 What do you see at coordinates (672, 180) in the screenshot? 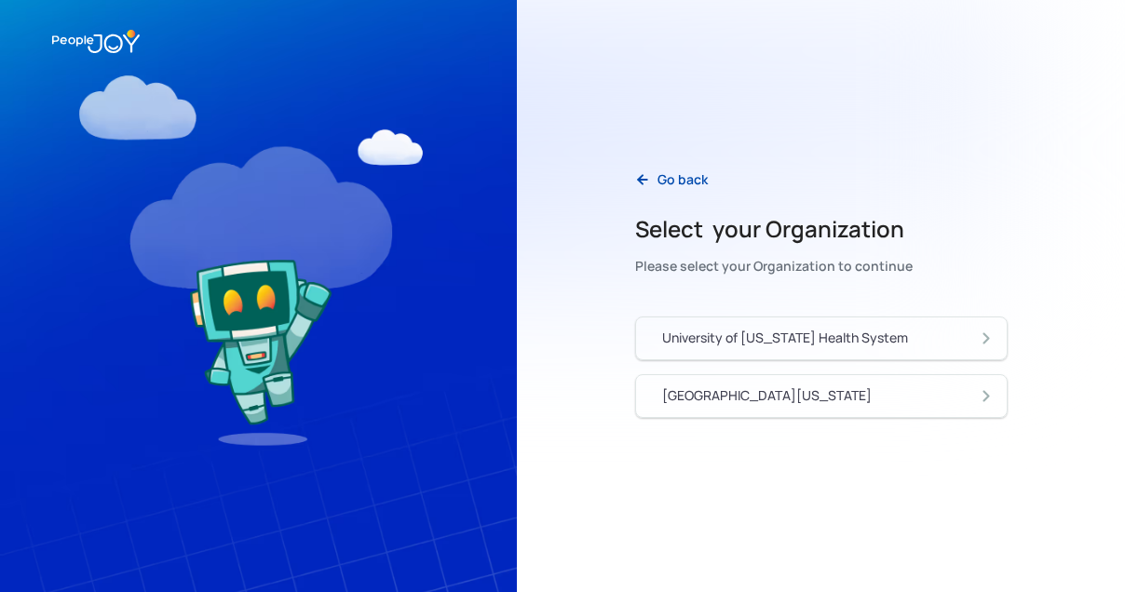
I see `a: Go back` at bounding box center [672, 180].